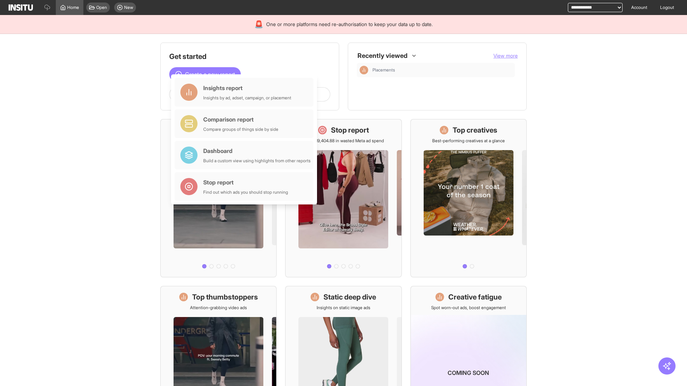 The height and width of the screenshot is (386, 687). I want to click on div: Build a custom view using highlights from other reports, so click(257, 161).